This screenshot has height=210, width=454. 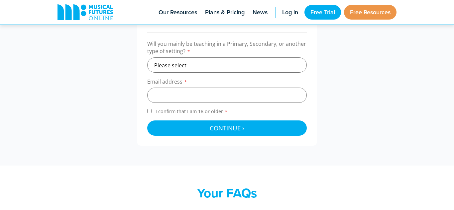 What do you see at coordinates (227, 128) in the screenshot?
I see `button: Continue ›` at bounding box center [227, 128].